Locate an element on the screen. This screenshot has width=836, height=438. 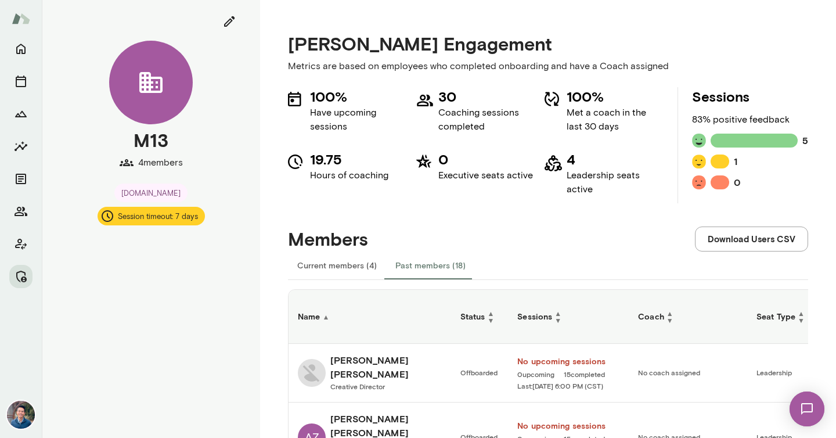
h5: 30 is located at coordinates (487, 96).